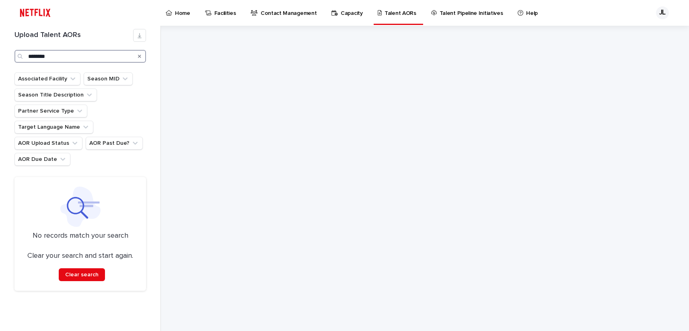 The image size is (689, 331). What do you see at coordinates (42, 159) in the screenshot?
I see `button: AOR Due Date` at bounding box center [42, 159].